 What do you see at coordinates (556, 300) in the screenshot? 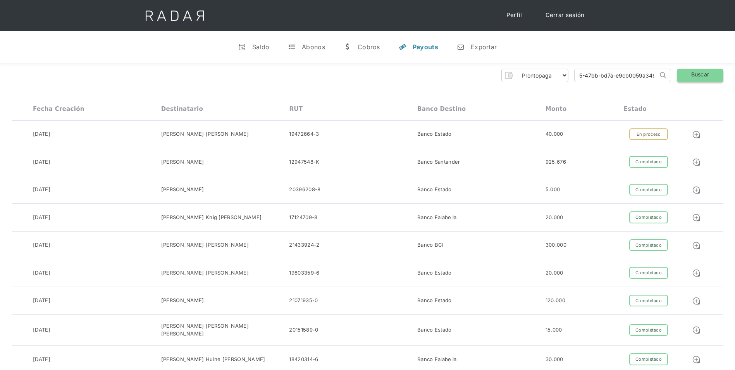
I see `div: 120.000` at bounding box center [556, 300].